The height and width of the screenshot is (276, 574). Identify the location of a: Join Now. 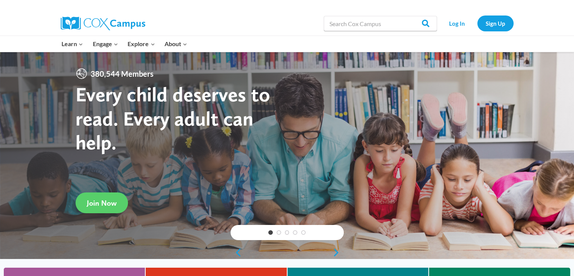
(102, 202).